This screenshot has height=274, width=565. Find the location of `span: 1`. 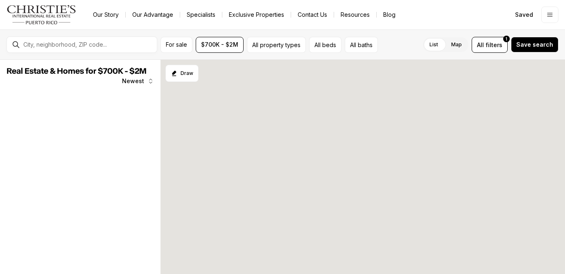

span: 1 is located at coordinates (506, 39).